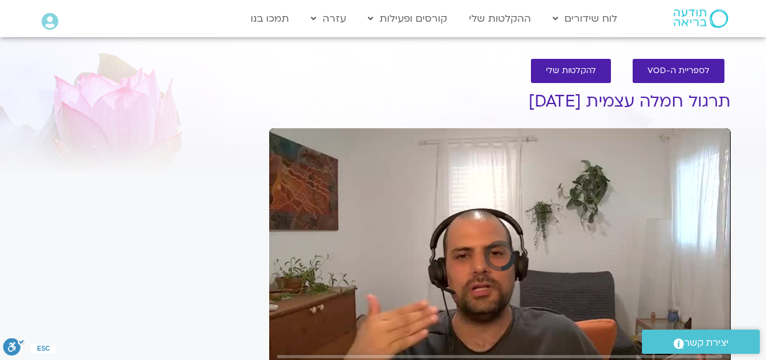 This screenshot has width=766, height=360. Describe the element at coordinates (706, 343) in the screenshot. I see `span: יצירת קשר` at that location.